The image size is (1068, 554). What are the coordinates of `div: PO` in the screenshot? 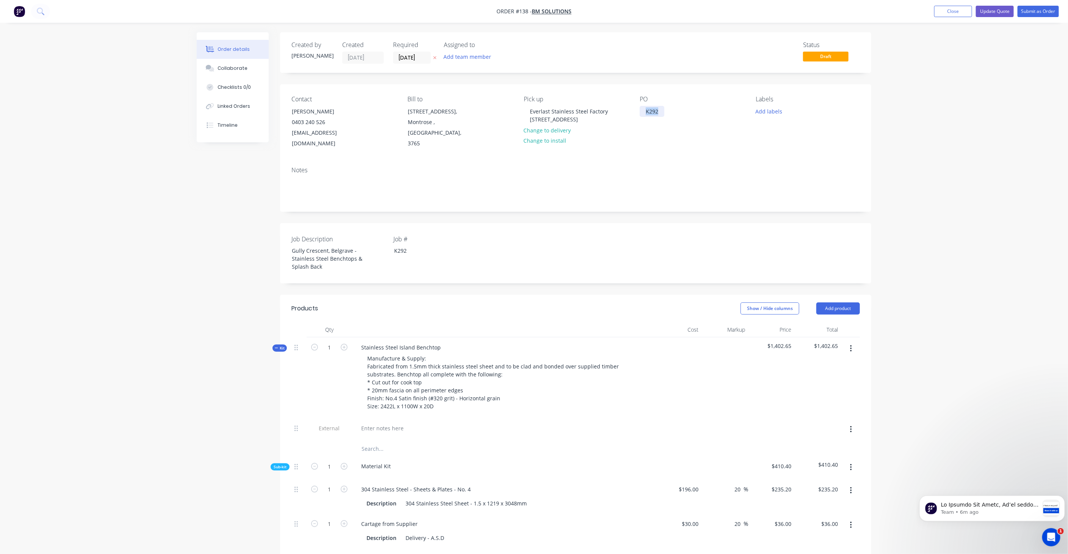 It's located at (692, 99).